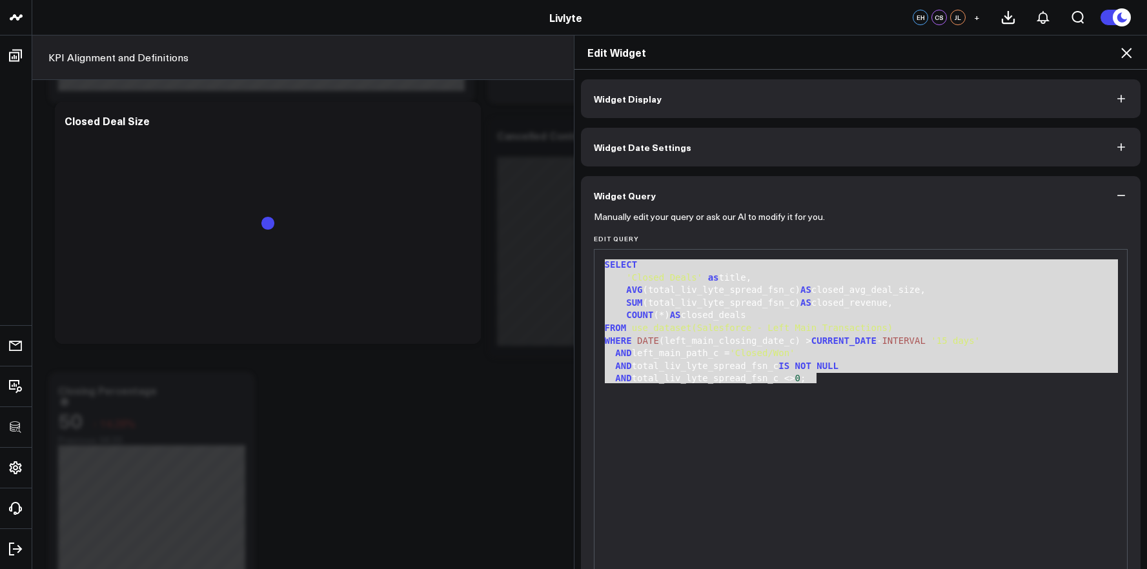 The width and height of the screenshot is (1147, 569). Describe the element at coordinates (713, 278) in the screenshot. I see `span: as` at that location.